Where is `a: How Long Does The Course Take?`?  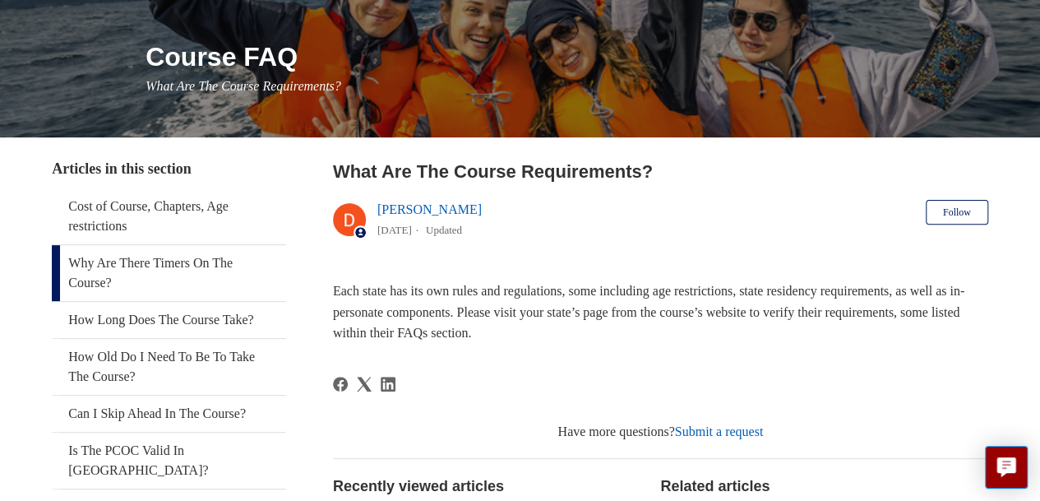 a: How Long Does The Course Take? is located at coordinates (168, 320).